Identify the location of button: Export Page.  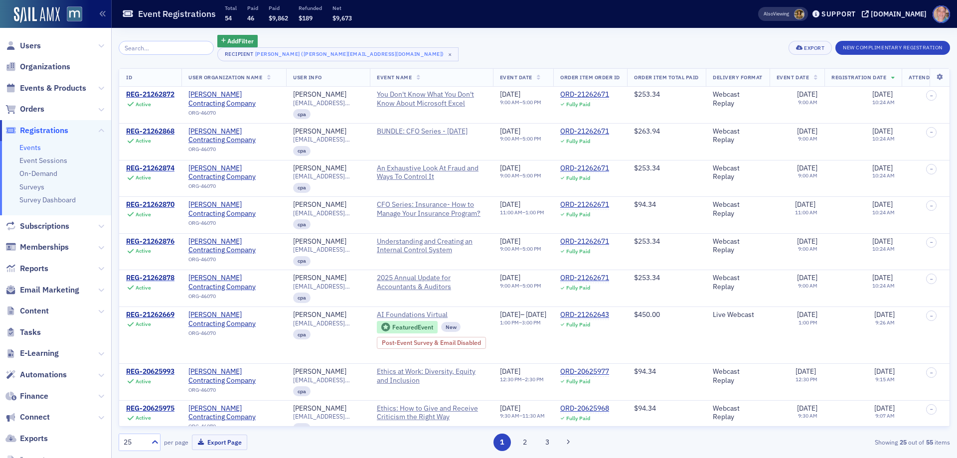
(219, 442).